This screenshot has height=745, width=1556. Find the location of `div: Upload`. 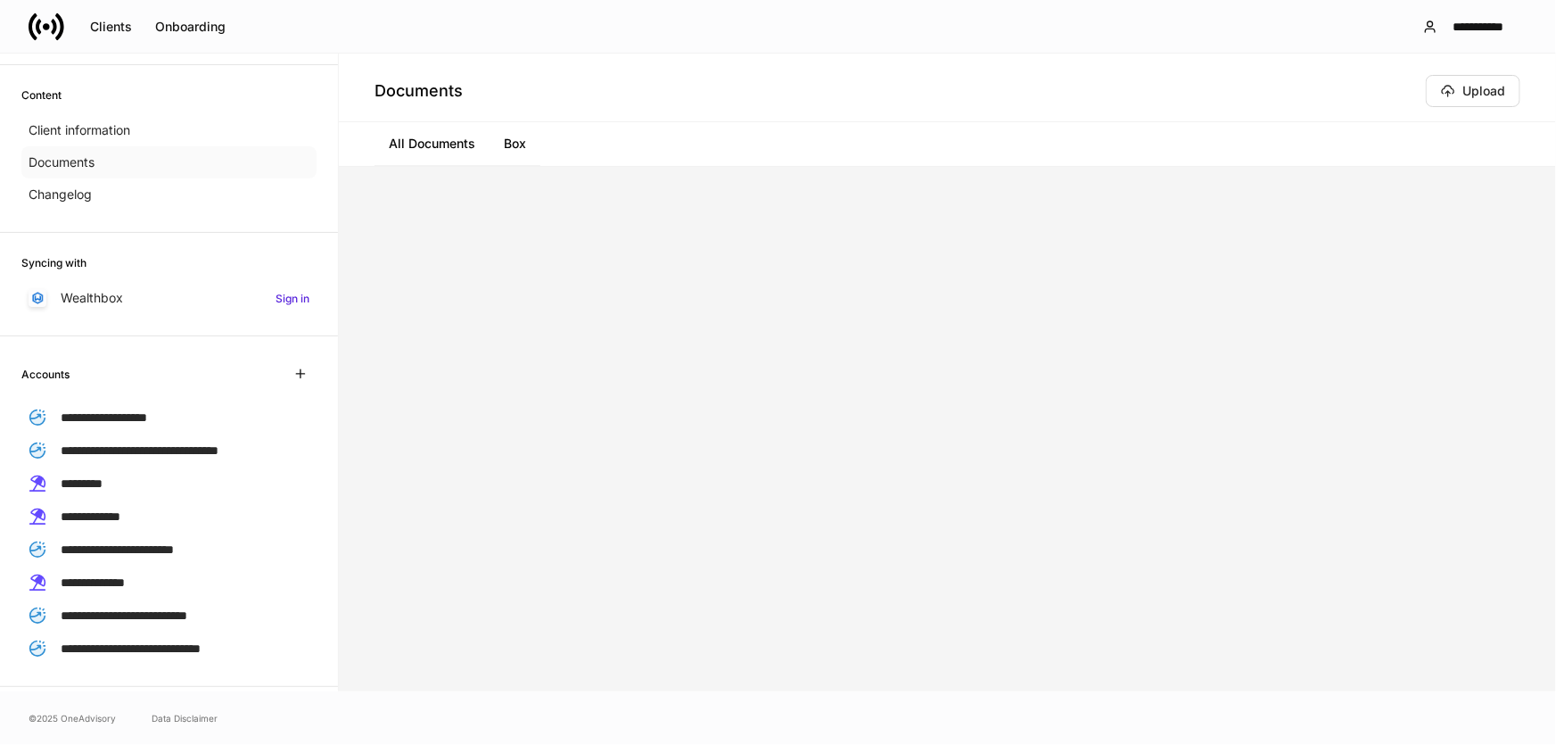

div: Upload is located at coordinates (1473, 91).